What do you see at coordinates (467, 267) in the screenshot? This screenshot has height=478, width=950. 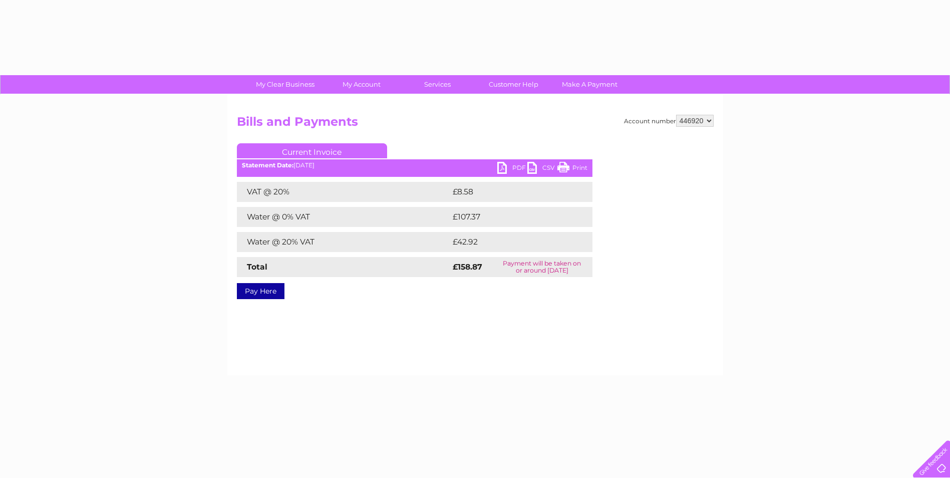 I see `strong: £158.87` at bounding box center [467, 267].